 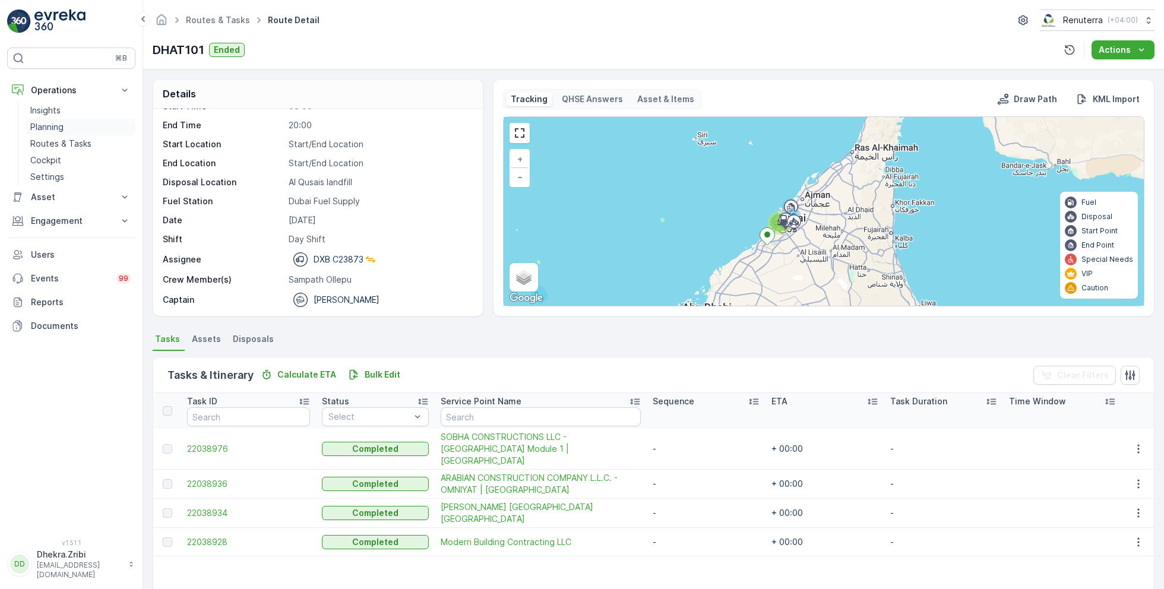 What do you see at coordinates (80, 160) in the screenshot?
I see `a: Cockpit` at bounding box center [80, 160].